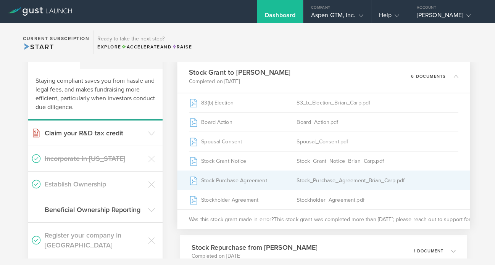  I want to click on div: Stock_Purchase_Agreement_Brian_Carp.pdf, so click(377, 181).